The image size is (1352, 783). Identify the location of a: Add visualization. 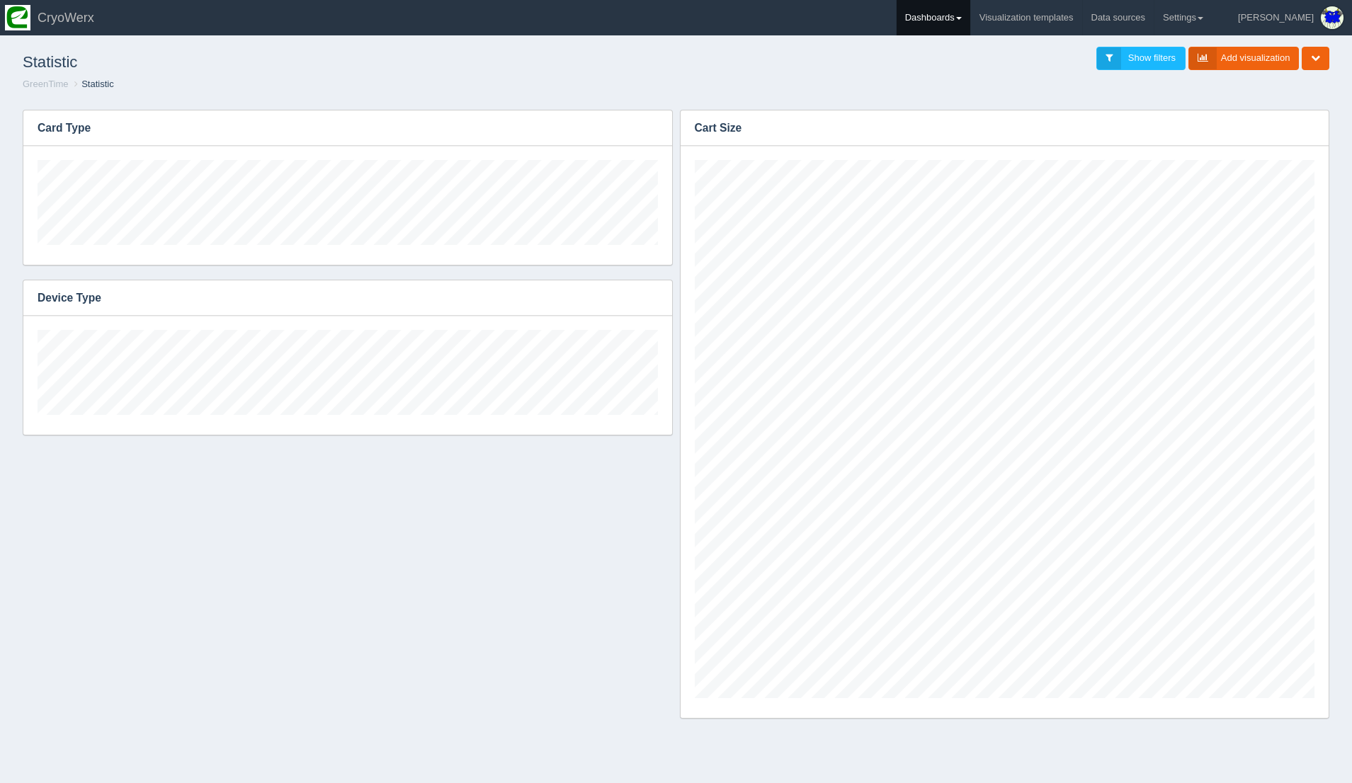
(1244, 58).